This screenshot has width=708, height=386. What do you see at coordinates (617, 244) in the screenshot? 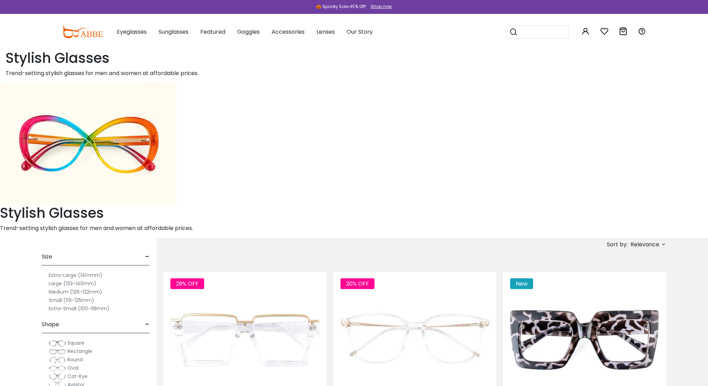
I see `span: Sort by:` at bounding box center [617, 244].